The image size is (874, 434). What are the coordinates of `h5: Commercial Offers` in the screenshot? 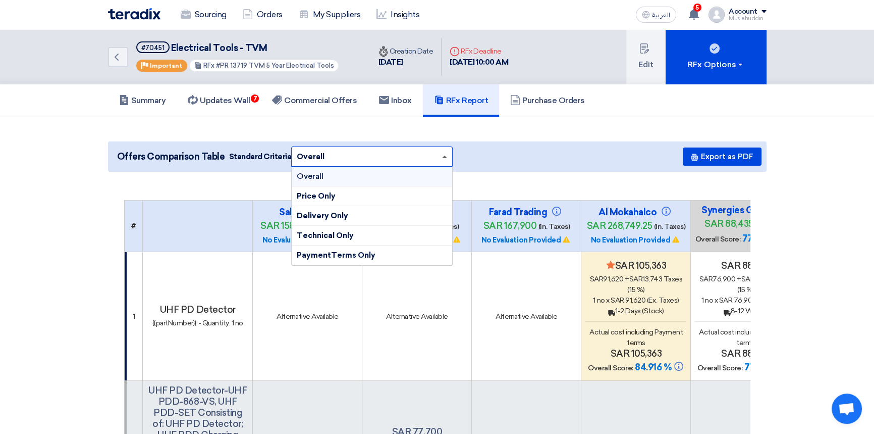 It's located at (315, 100).